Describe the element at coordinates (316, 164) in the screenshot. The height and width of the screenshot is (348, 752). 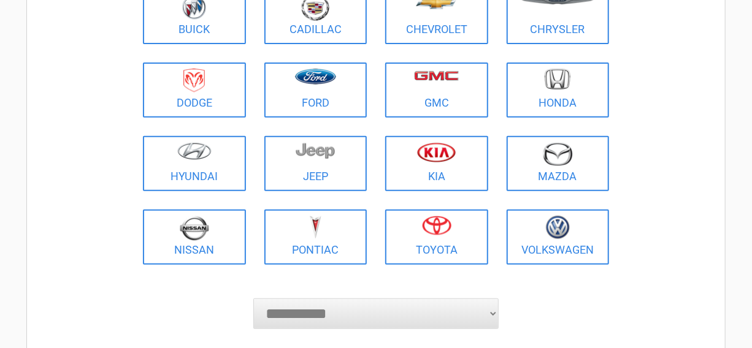
I see `a: Jeep` at that location.